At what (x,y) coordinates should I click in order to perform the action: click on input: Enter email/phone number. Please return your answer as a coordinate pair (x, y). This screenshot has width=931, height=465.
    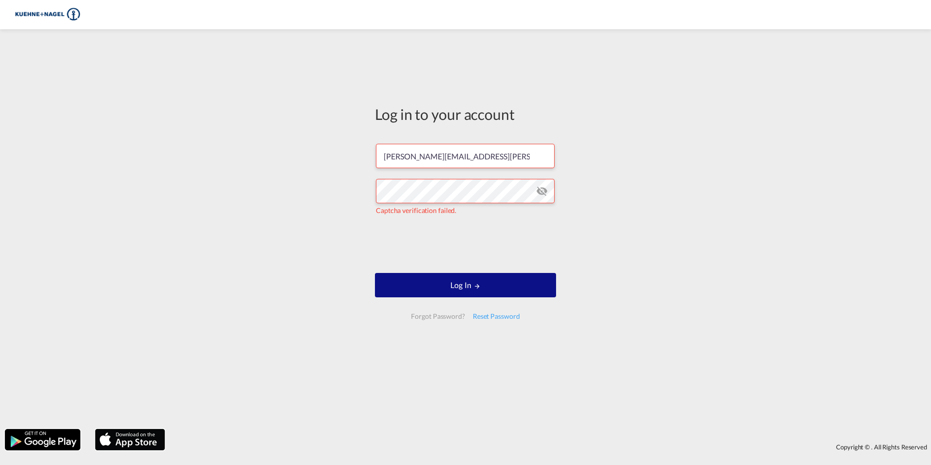
    Looking at the image, I should click on (465, 156).